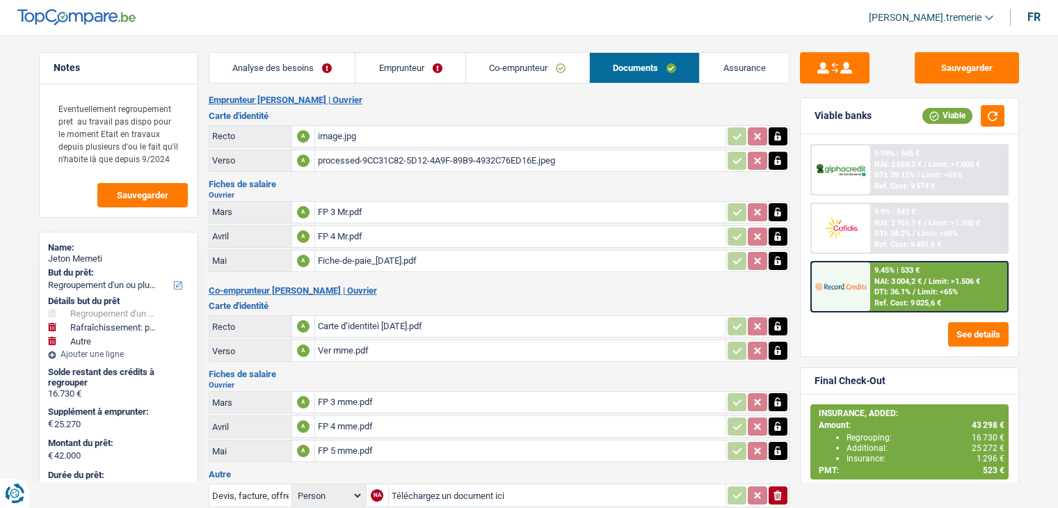 The width and height of the screenshot is (1058, 508). Describe the element at coordinates (118, 301) in the screenshot. I see `div: Détails but du prêt` at that location.